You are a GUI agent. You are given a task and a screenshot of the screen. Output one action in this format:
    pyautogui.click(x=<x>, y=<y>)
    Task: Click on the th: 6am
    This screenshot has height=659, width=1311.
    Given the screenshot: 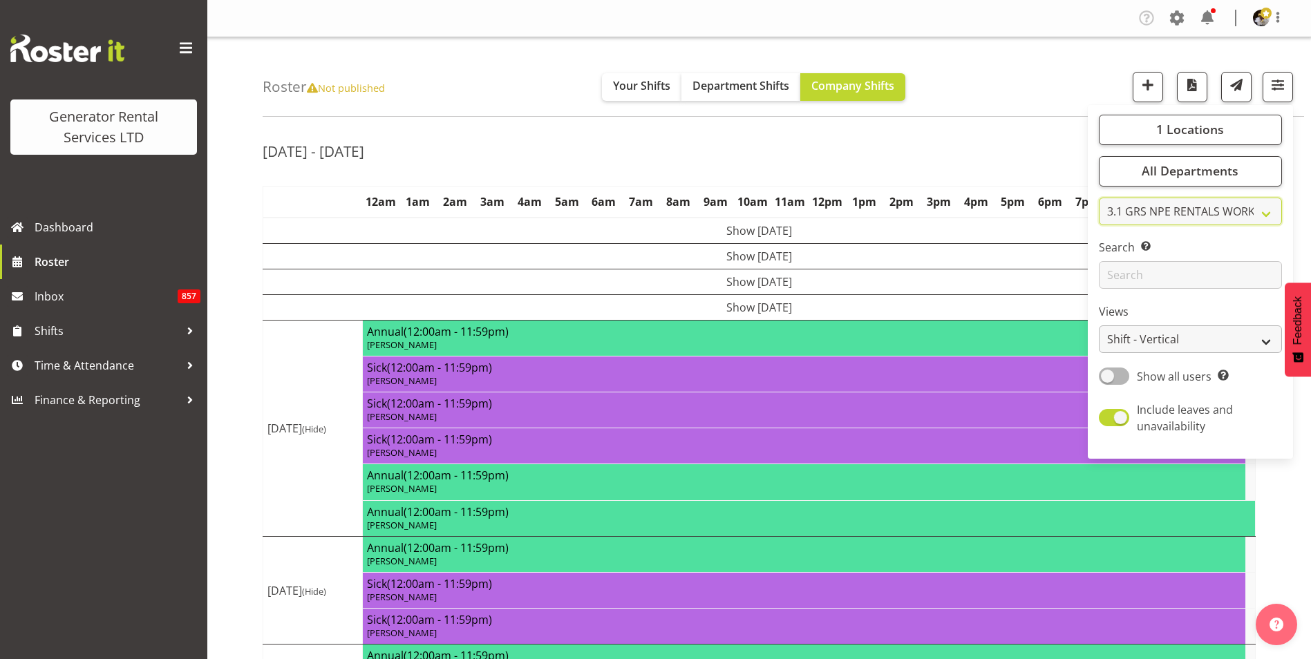 What is the action you would take?
    pyautogui.click(x=604, y=202)
    